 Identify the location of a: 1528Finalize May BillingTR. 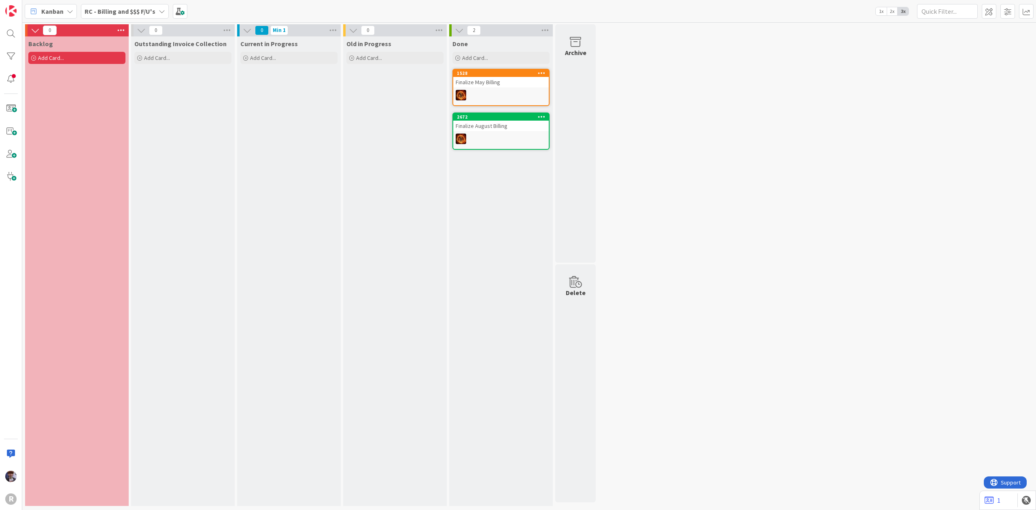
(501, 87).